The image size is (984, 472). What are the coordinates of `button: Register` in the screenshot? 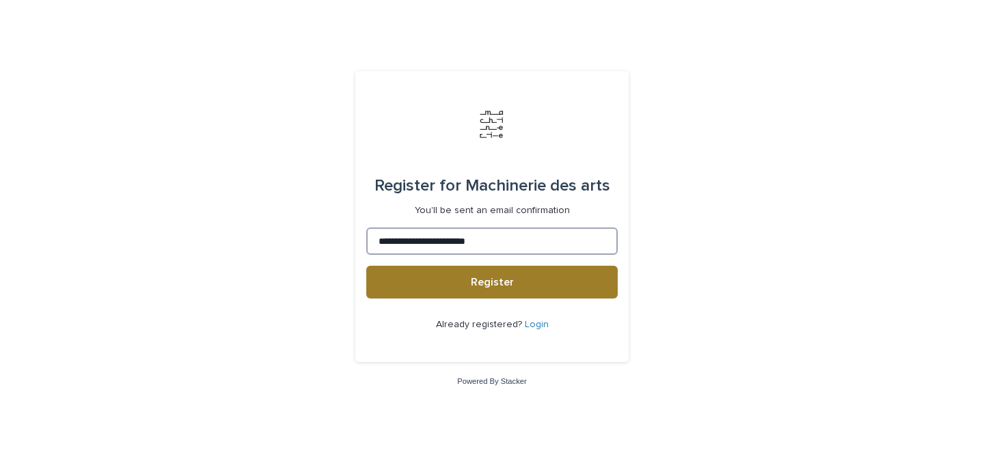 It's located at (492, 282).